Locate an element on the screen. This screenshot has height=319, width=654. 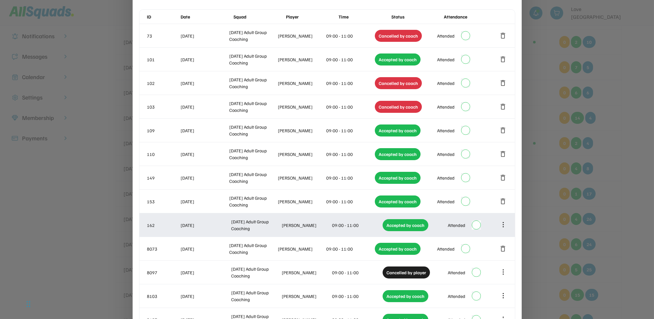
div: 110 is located at coordinates (163, 154).